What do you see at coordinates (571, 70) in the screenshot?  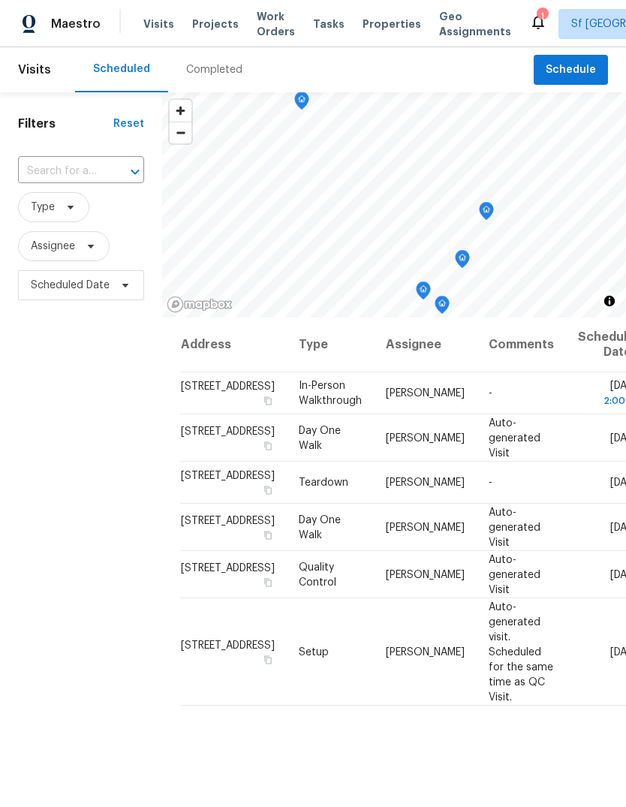 I see `span: Schedule` at bounding box center [571, 70].